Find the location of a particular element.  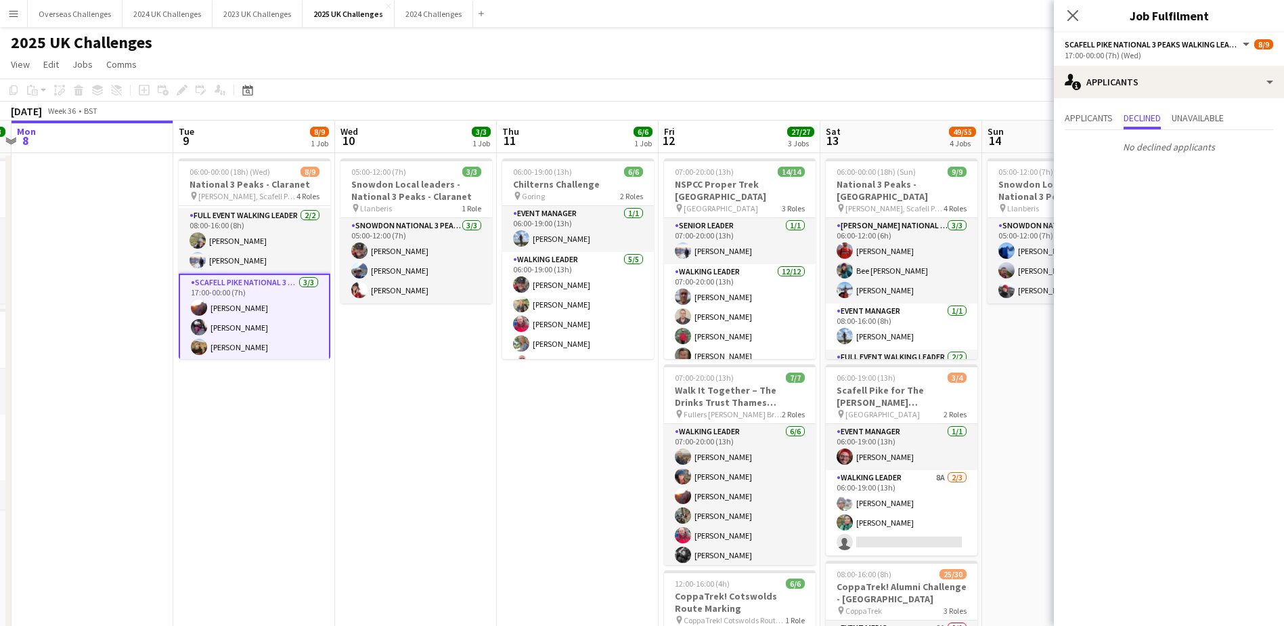

app-job-card: 05:00-12:00 (7h)3/3Snowdon Local leaders - National 3 Peaks - Claranet Llanberis1 RoleSnowdon Nat... is located at coordinates (416, 231).